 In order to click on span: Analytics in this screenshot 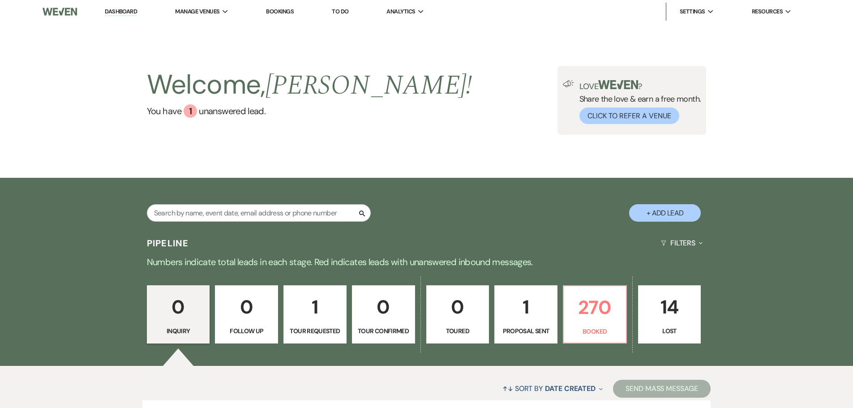, I will do `click(401, 12)`.